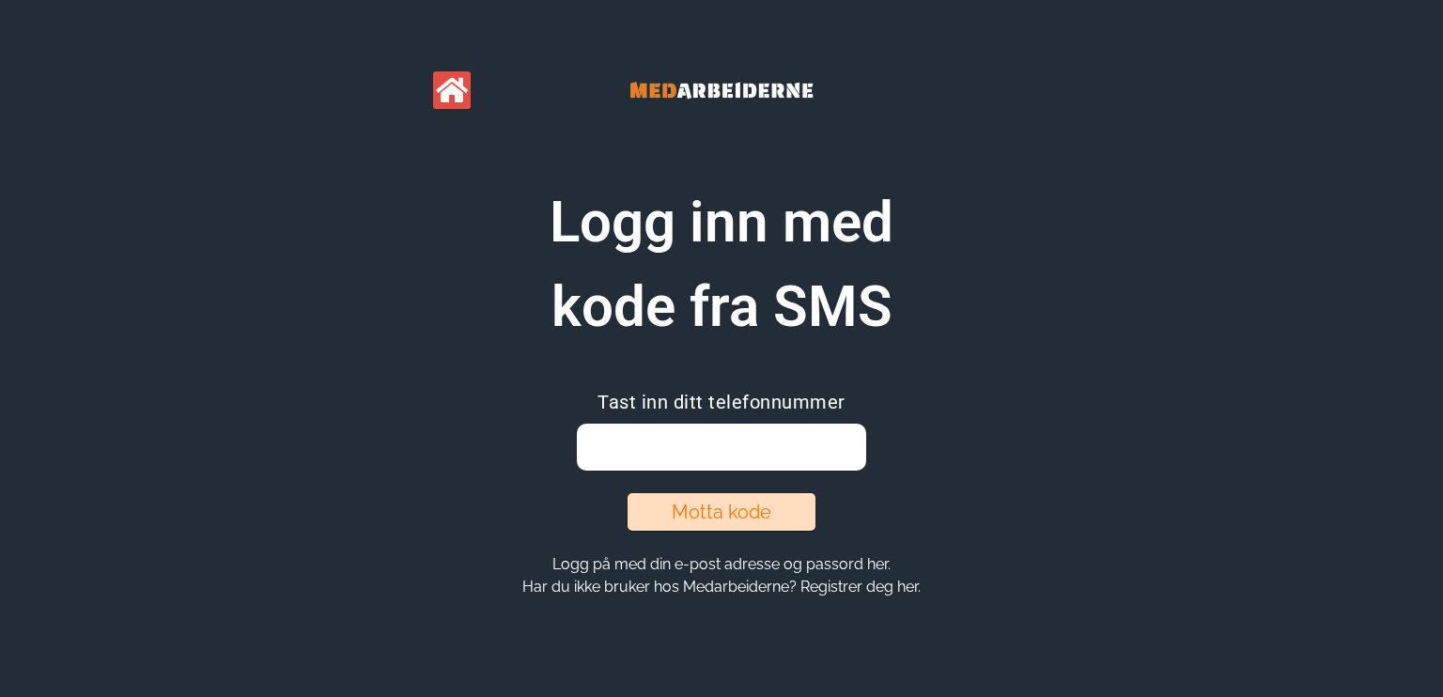 The image size is (1443, 697). What do you see at coordinates (722, 265) in the screenshot?
I see `h1: Logg inn med kode fra SMS` at bounding box center [722, 265].